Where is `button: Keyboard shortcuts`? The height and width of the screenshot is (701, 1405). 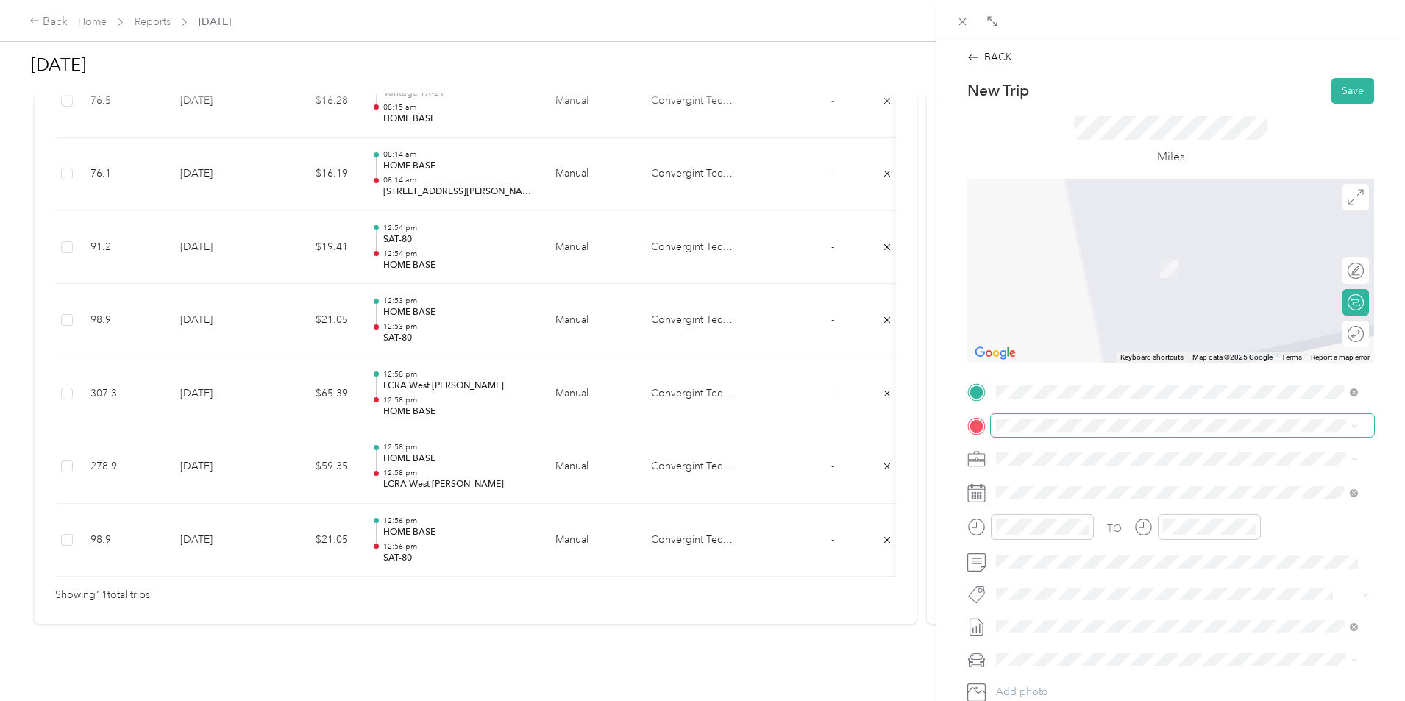 button: Keyboard shortcuts is located at coordinates (1152, 358).